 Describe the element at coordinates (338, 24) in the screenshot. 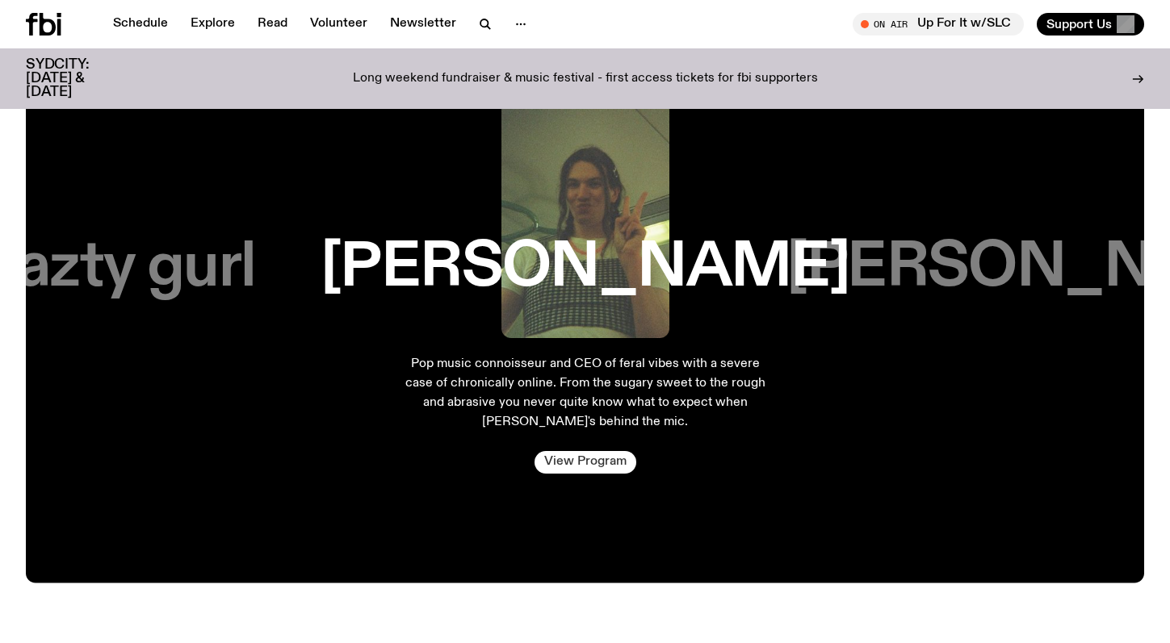

I see `a: Volunteer` at that location.